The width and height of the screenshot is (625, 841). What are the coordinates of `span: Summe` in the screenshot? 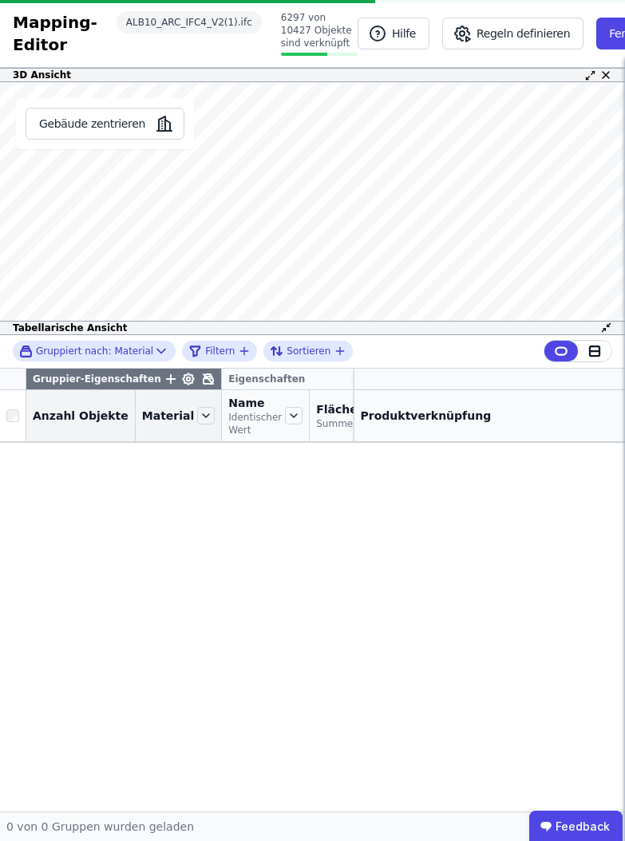 It's located at (352, 424).